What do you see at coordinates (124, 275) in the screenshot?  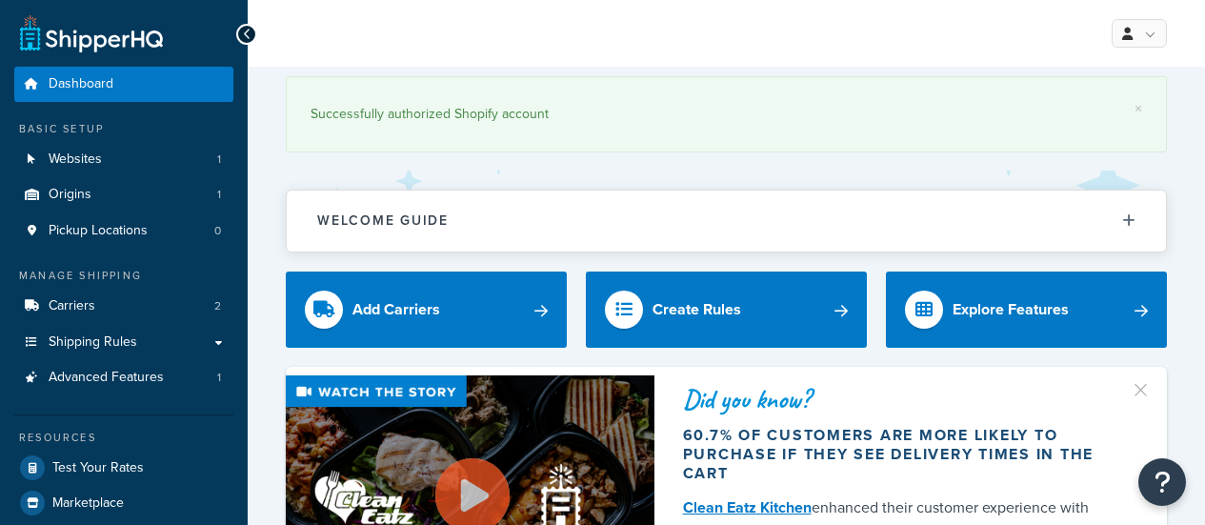 I see `div: Manage Shipping` at bounding box center [124, 275].